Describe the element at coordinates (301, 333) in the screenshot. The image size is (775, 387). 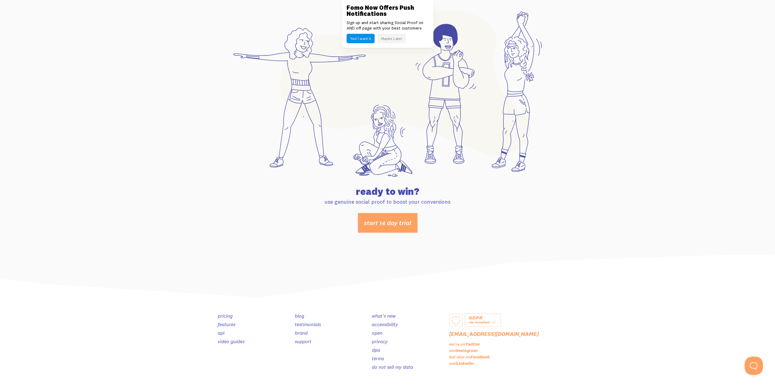
I see `a: brand` at that location.